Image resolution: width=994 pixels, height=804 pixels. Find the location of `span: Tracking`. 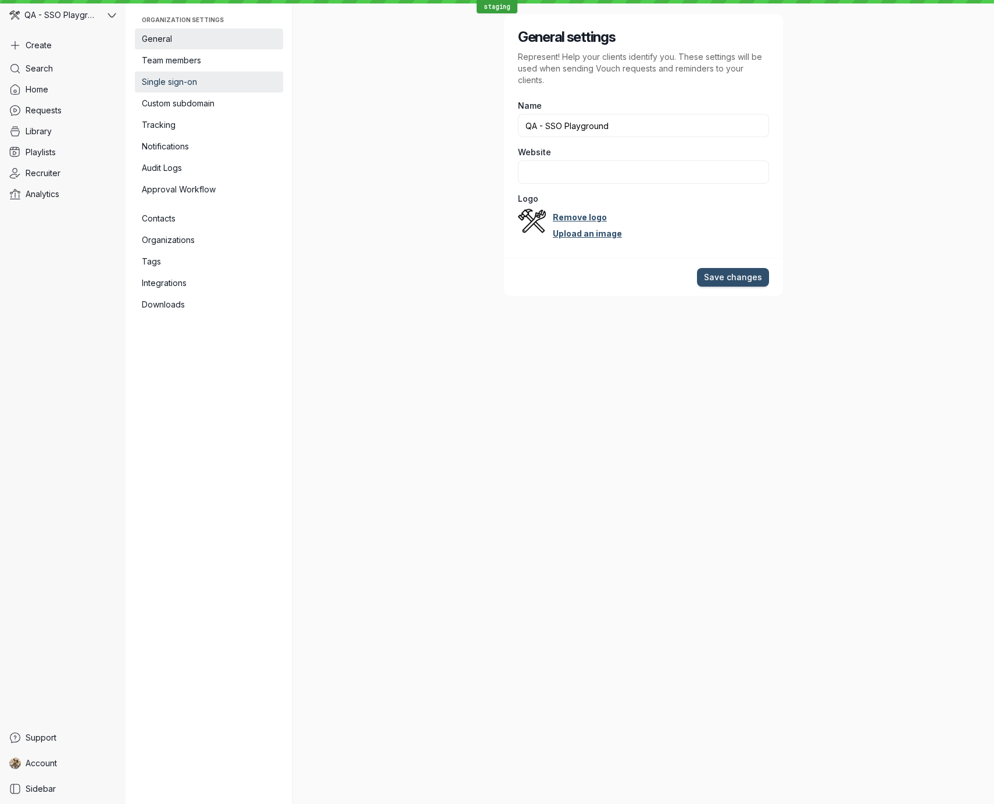

span: Tracking is located at coordinates (209, 125).